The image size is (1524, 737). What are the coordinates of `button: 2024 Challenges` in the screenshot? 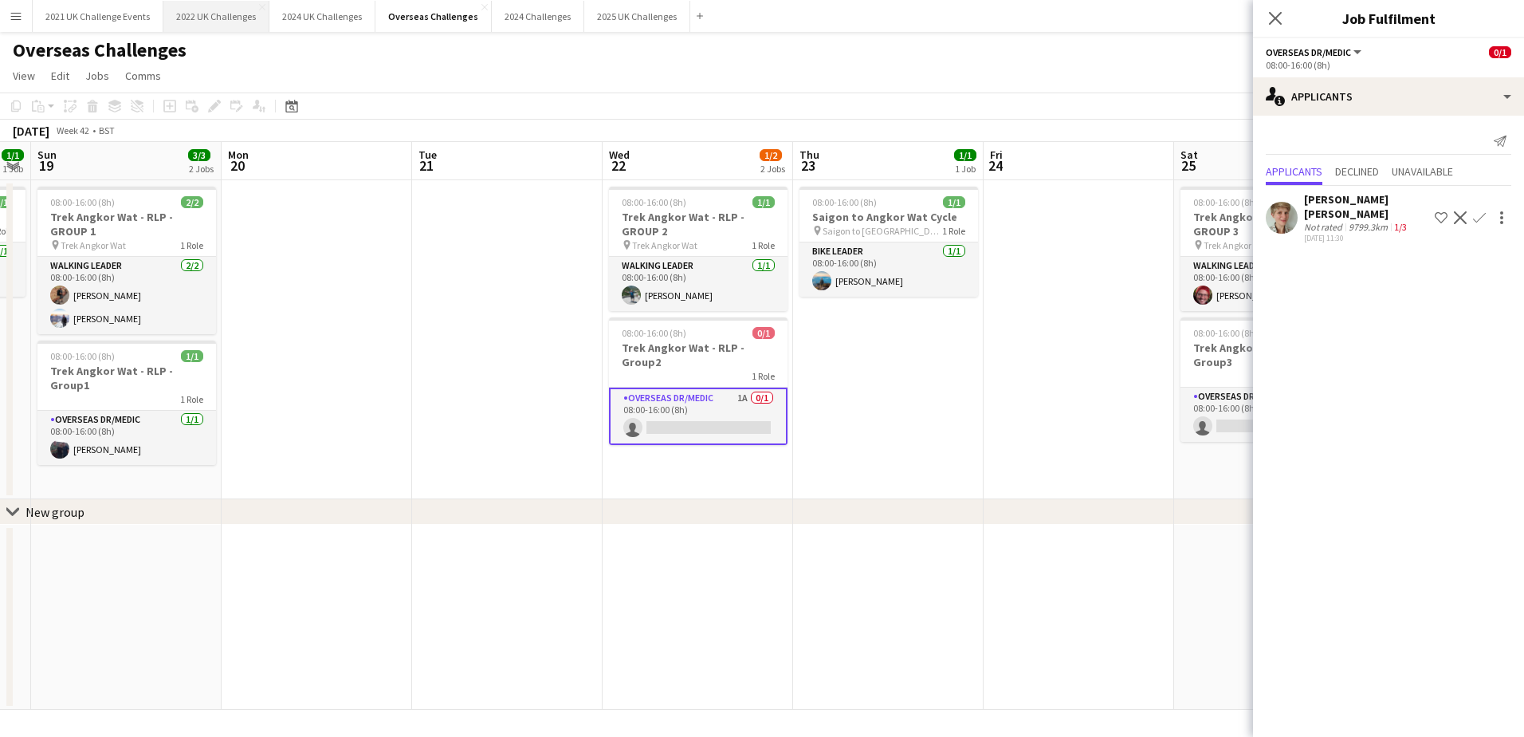 It's located at (538, 16).